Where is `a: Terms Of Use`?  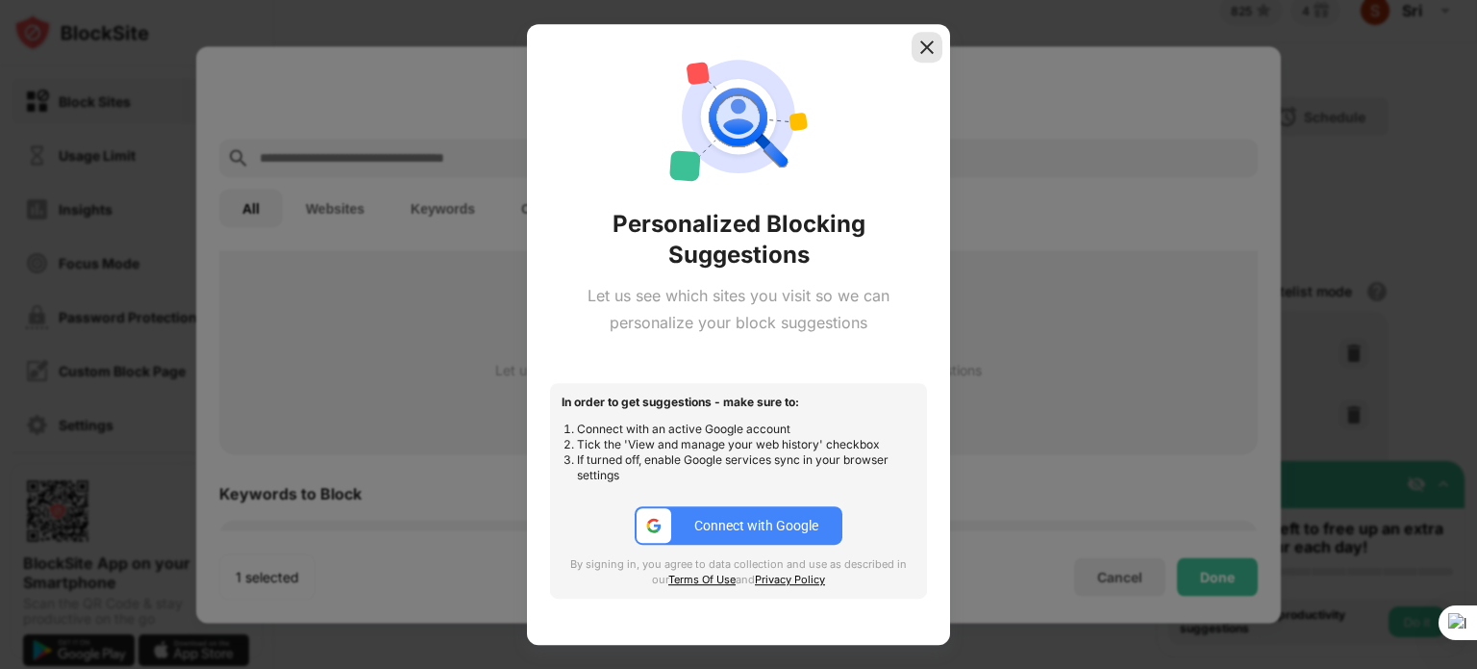
a: Terms Of Use is located at coordinates (702, 579).